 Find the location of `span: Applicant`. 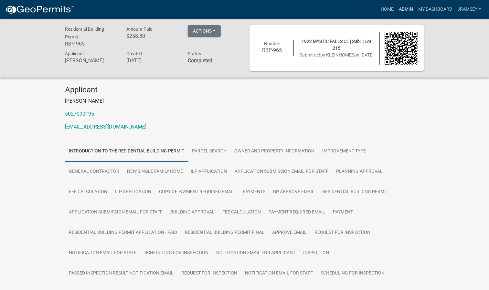

span: Applicant is located at coordinates (75, 54).